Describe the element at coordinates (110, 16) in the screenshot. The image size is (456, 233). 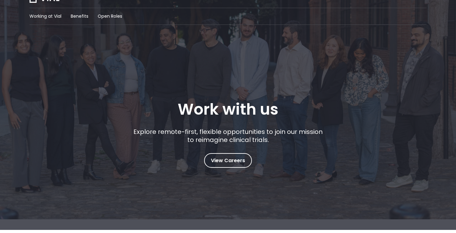
I see `a: Open Roles` at that location.